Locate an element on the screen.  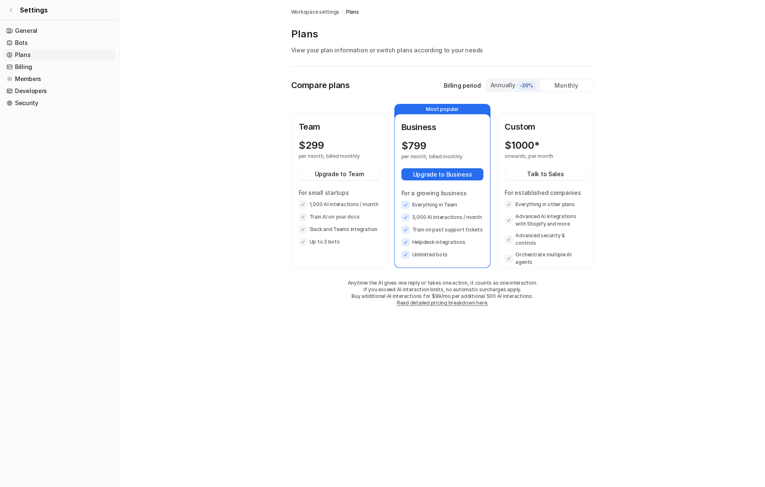
a: Developers is located at coordinates (59, 91).